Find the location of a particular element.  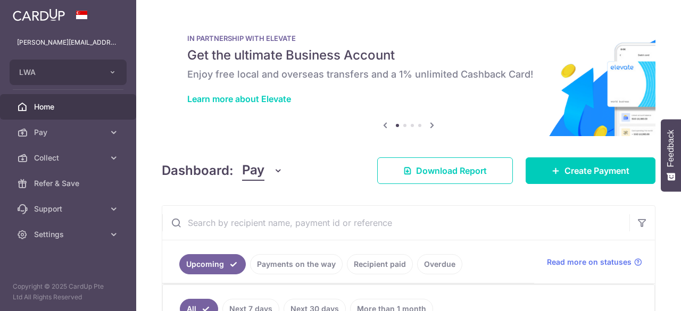

a: Overdue is located at coordinates (440, 265).